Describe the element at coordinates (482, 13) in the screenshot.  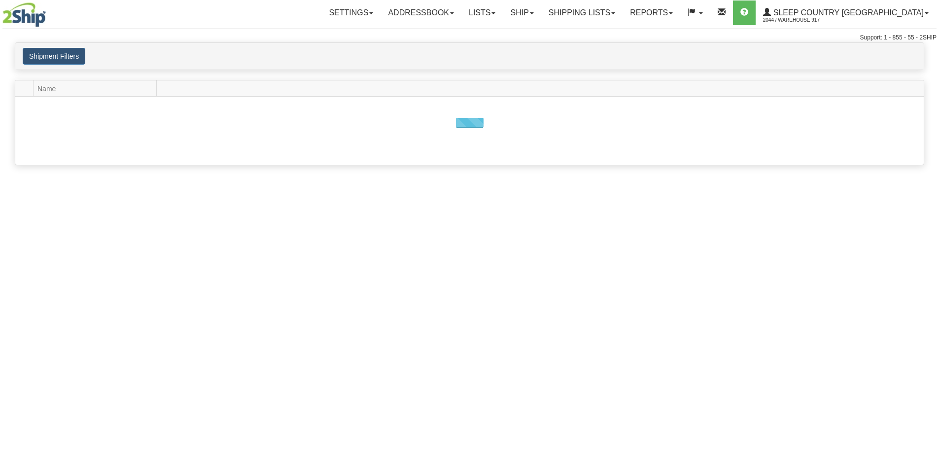
I see `a: Lists` at that location.